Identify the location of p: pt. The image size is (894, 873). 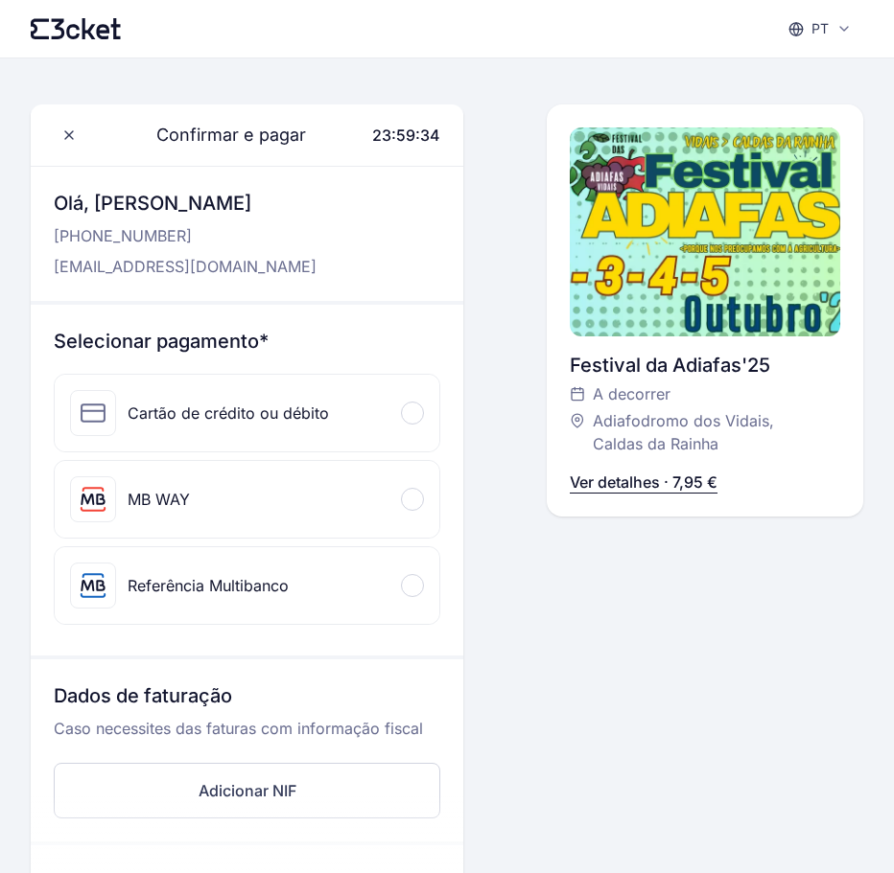
(820, 29).